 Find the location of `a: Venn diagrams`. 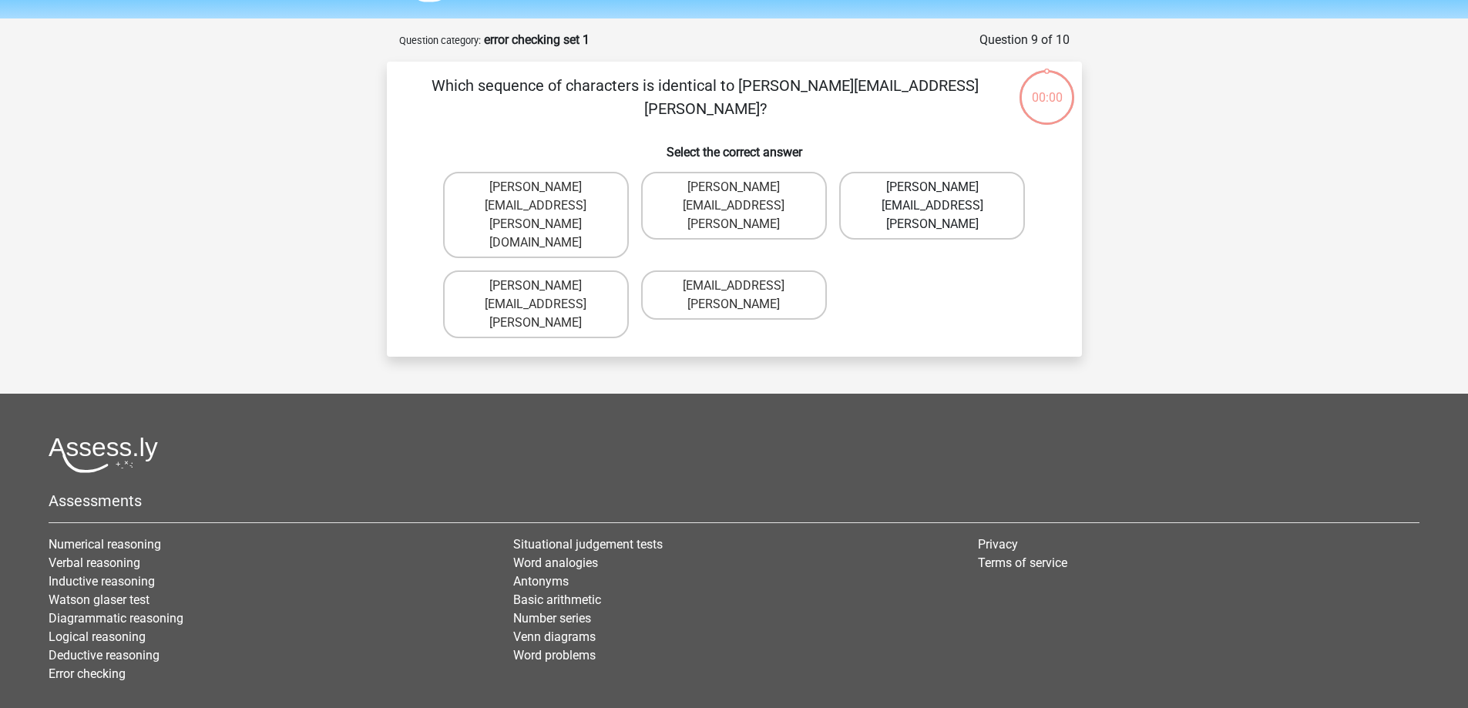

a: Venn diagrams is located at coordinates (554, 636).